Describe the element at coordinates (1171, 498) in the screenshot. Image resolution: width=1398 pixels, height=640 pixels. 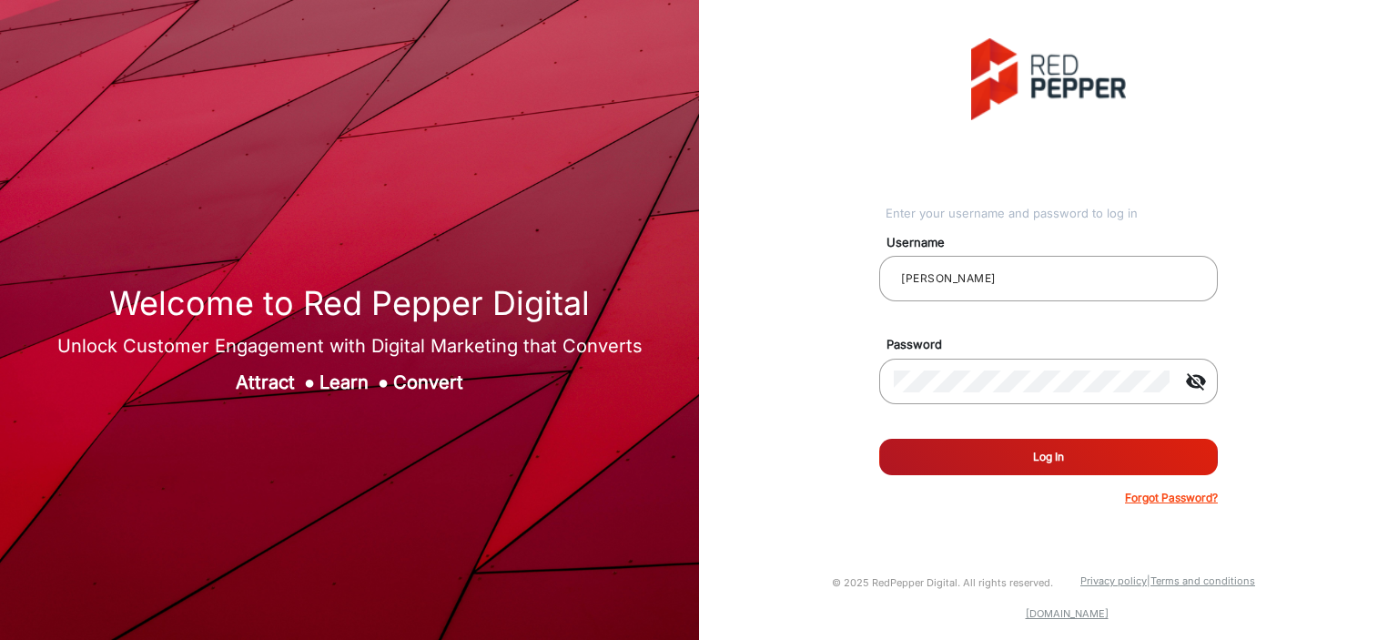
I see `p: Forgot Password?` at that location.